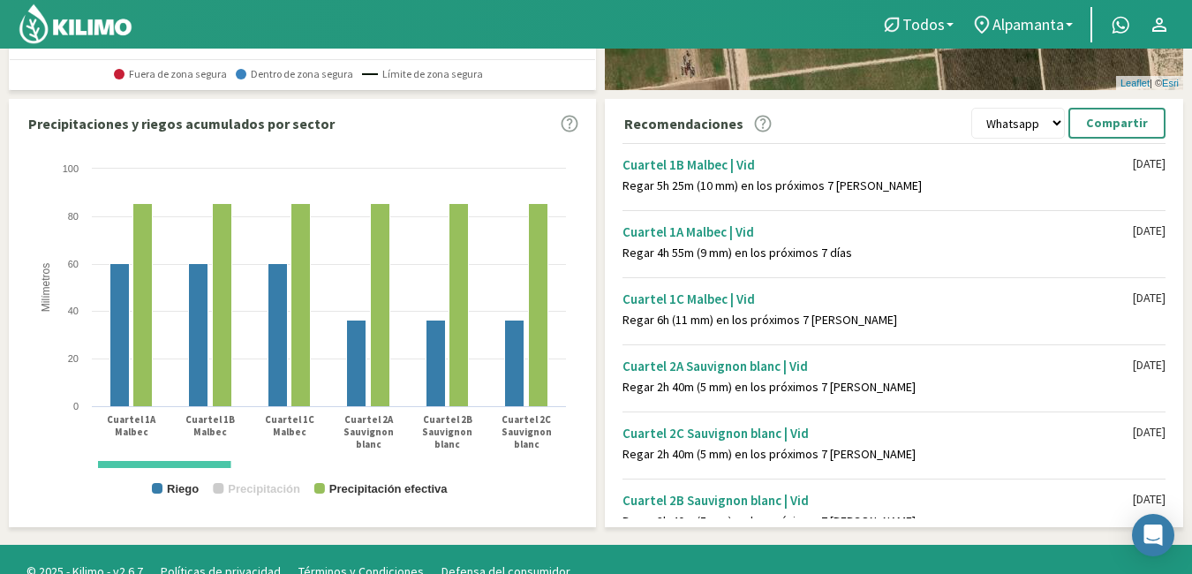 The image size is (1192, 574). Describe the element at coordinates (264, 488) in the screenshot. I see `text: Precipitación` at that location.